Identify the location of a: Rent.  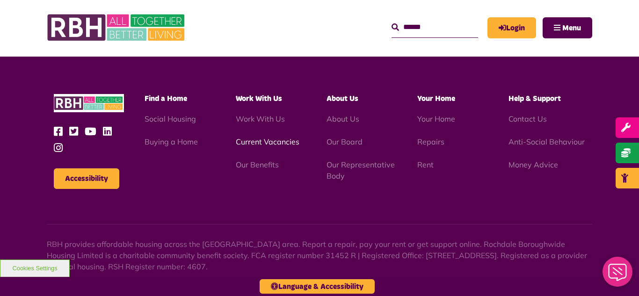
(425, 165).